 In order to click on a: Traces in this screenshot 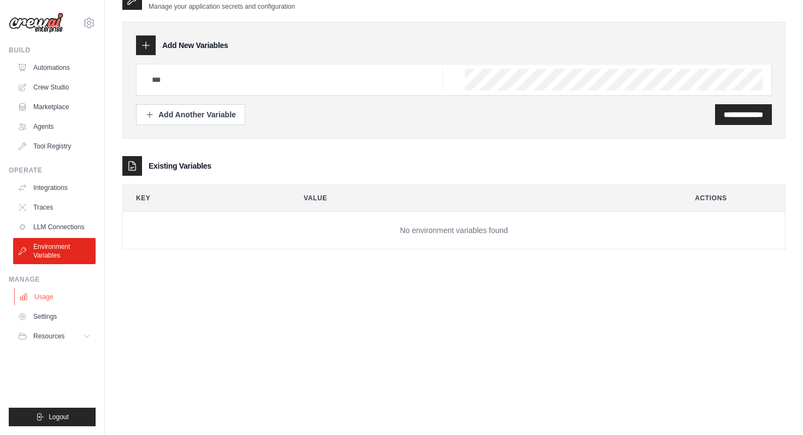, I will do `click(54, 207)`.